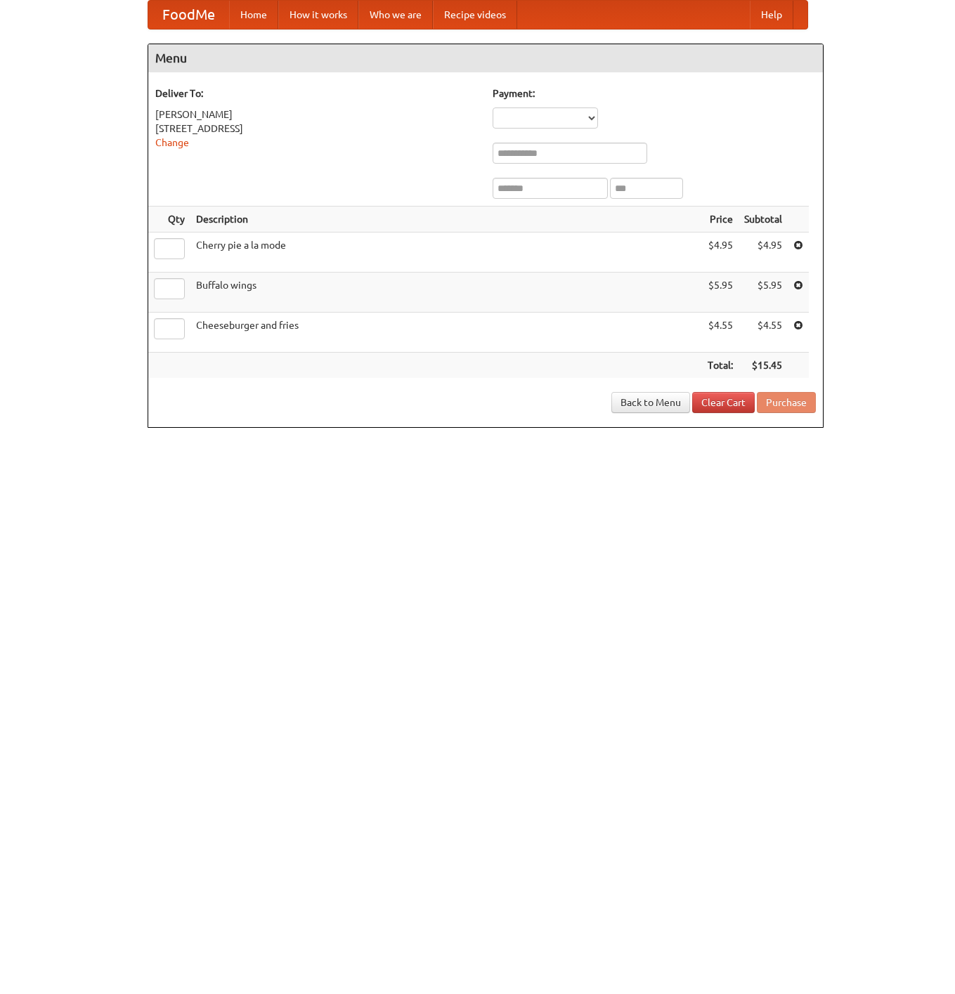 The height and width of the screenshot is (994, 955). I want to click on td: Buffalo wings, so click(446, 292).